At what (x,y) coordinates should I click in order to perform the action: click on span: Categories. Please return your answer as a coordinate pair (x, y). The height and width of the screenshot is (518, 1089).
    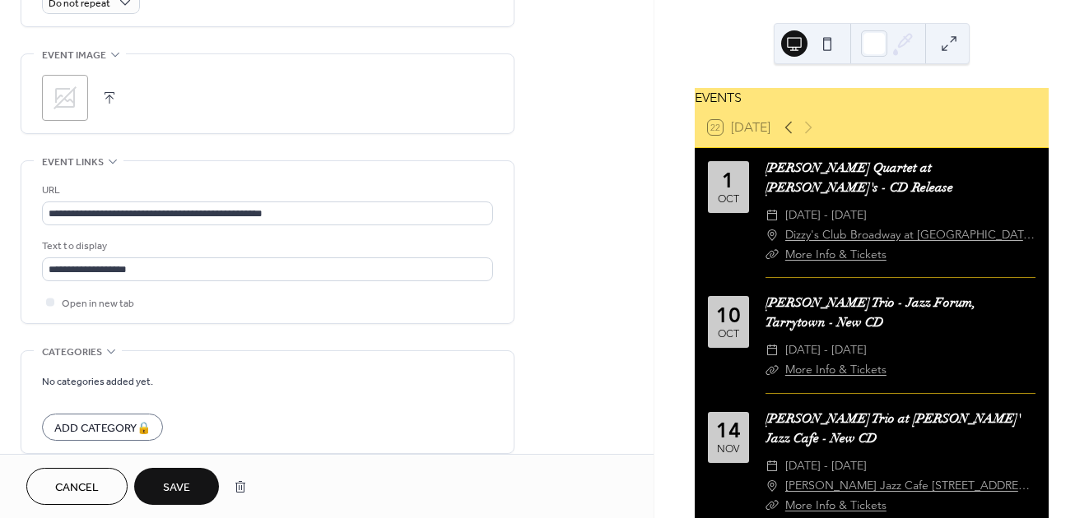
    Looking at the image, I should click on (72, 352).